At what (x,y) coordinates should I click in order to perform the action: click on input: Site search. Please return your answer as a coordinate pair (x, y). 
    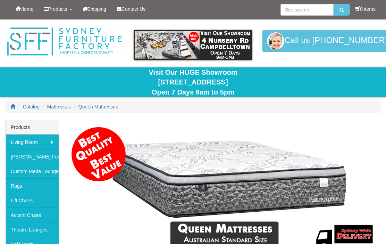
    Looking at the image, I should click on (307, 10).